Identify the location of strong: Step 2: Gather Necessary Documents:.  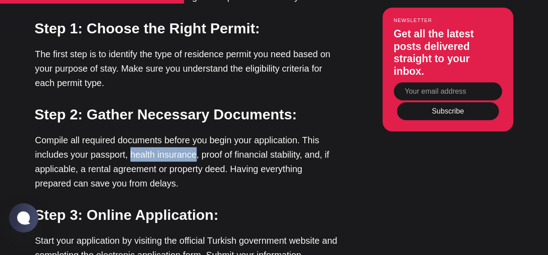
(166, 114).